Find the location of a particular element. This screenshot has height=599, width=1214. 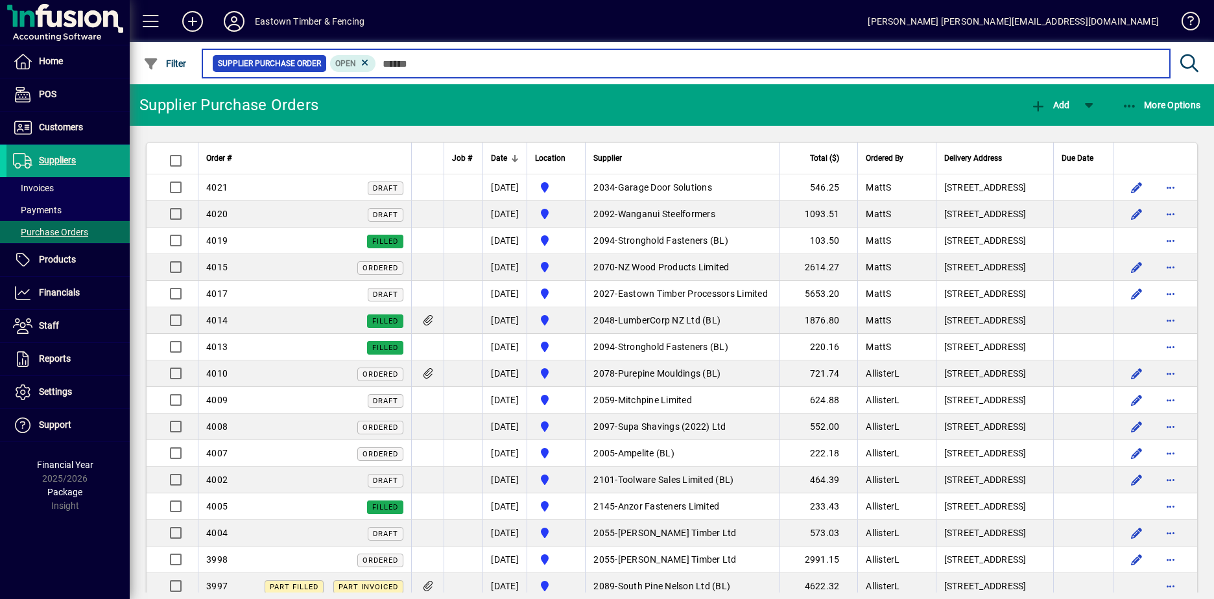

span: Financials is located at coordinates (59, 292).